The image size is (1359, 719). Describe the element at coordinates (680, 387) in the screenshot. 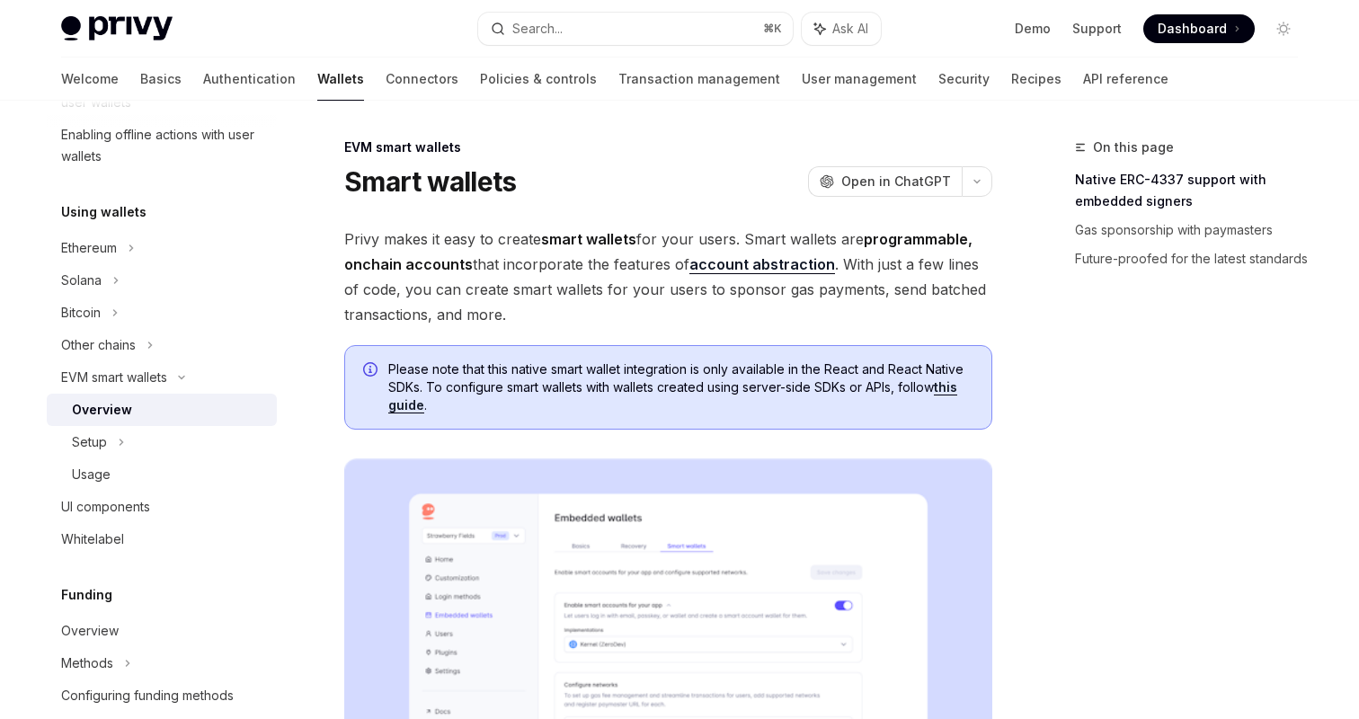

I see `span: Please note that this native smart wallet integration is only available in the React and React Na...` at that location.